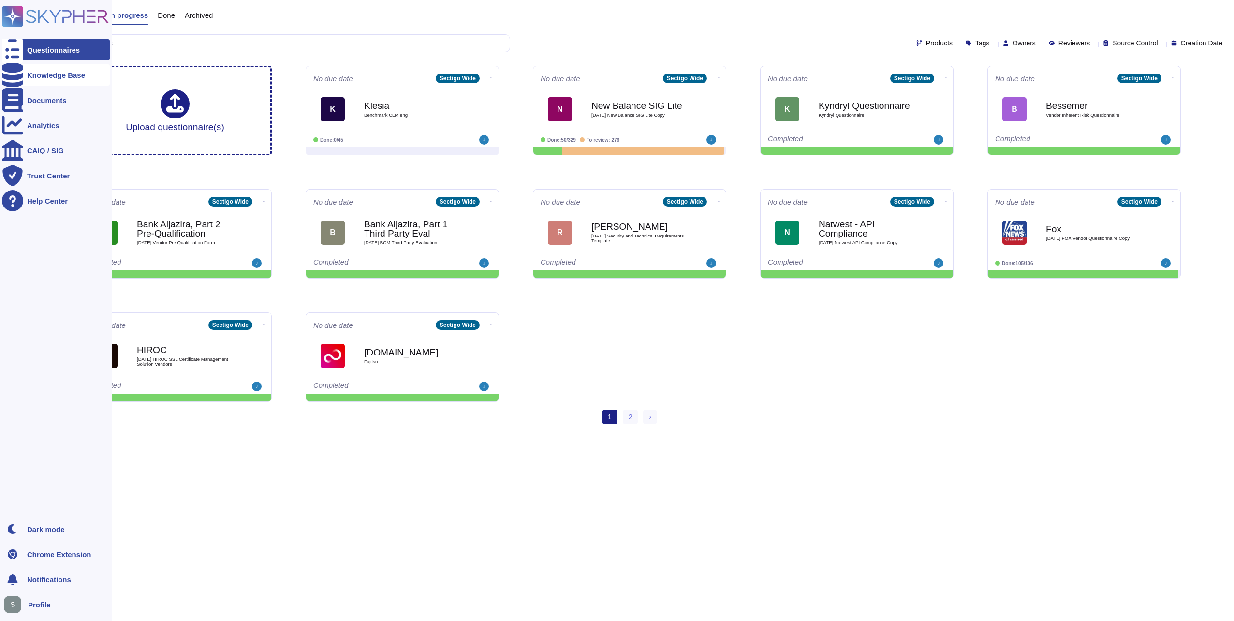 The height and width of the screenshot is (621, 1234). What do you see at coordinates (185, 350) in the screenshot?
I see `b: HIROC` at bounding box center [185, 350].